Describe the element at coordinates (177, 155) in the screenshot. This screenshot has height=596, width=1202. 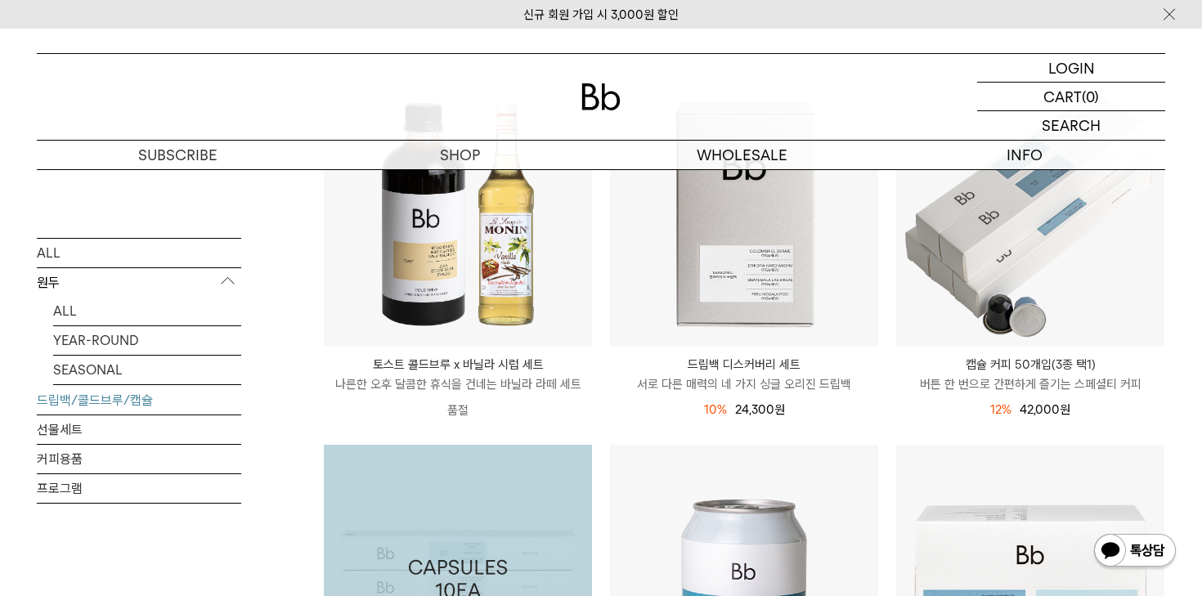
I see `a: SUBSCRIBE` at that location.